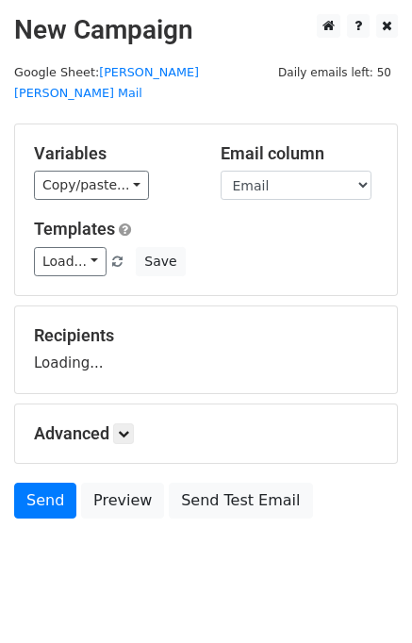 The image size is (412, 643). Describe the element at coordinates (335, 72) in the screenshot. I see `a: Daily emails left: 50` at that location.